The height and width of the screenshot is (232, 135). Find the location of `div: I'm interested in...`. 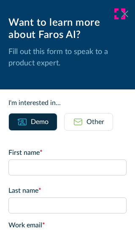

div: I'm interested in... is located at coordinates (67, 103).